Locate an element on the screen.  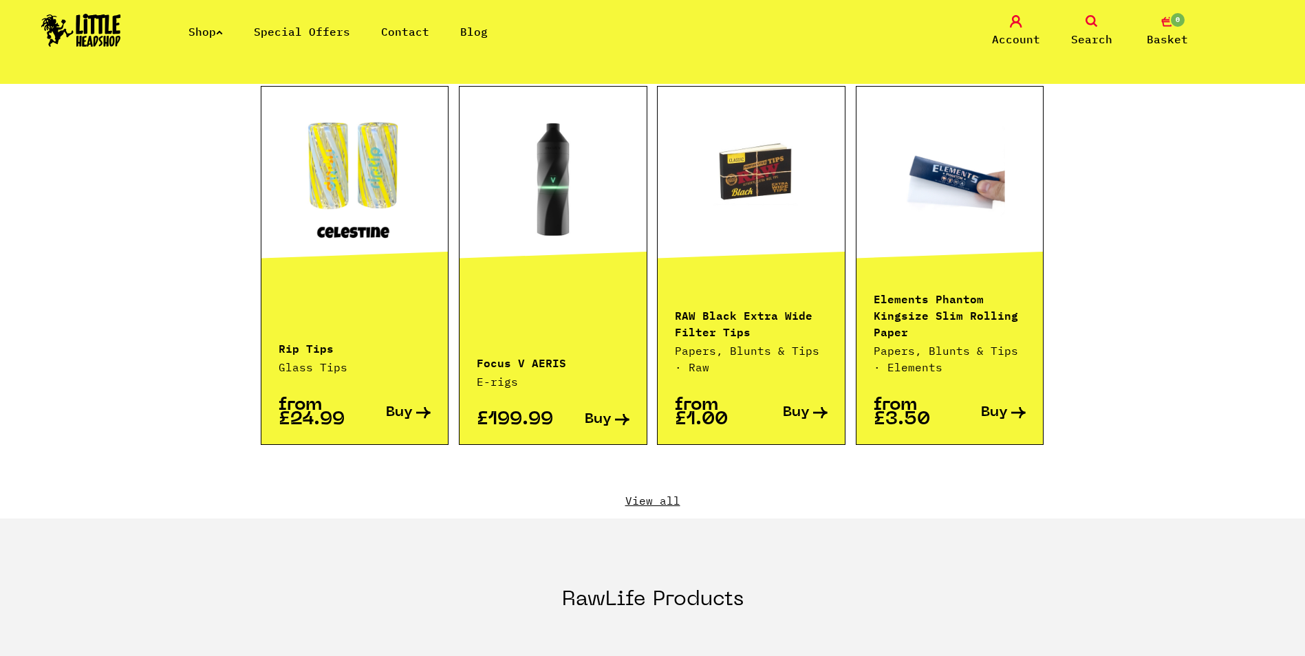
span: Basket is located at coordinates (1167, 39).